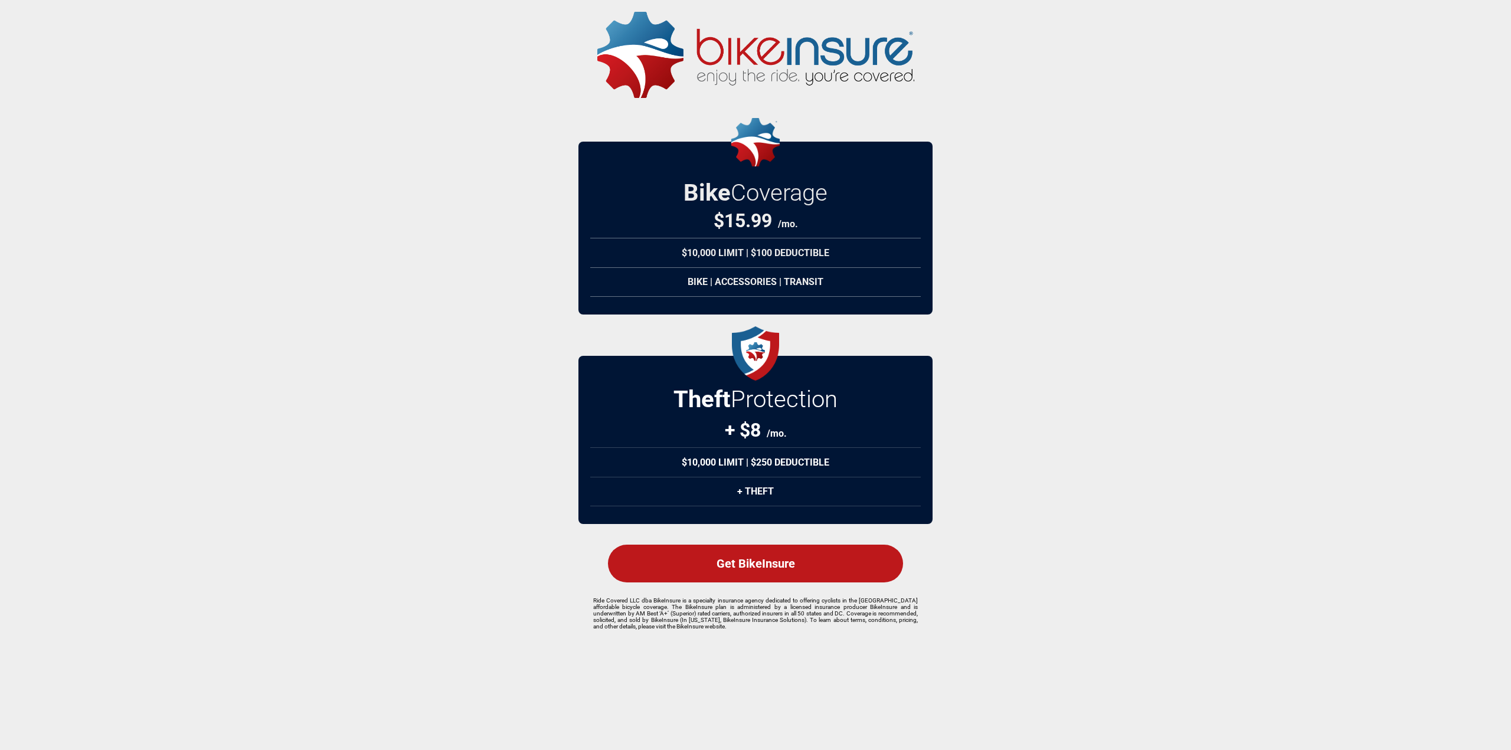 This screenshot has height=750, width=1511. I want to click on strong: Theft, so click(702, 399).